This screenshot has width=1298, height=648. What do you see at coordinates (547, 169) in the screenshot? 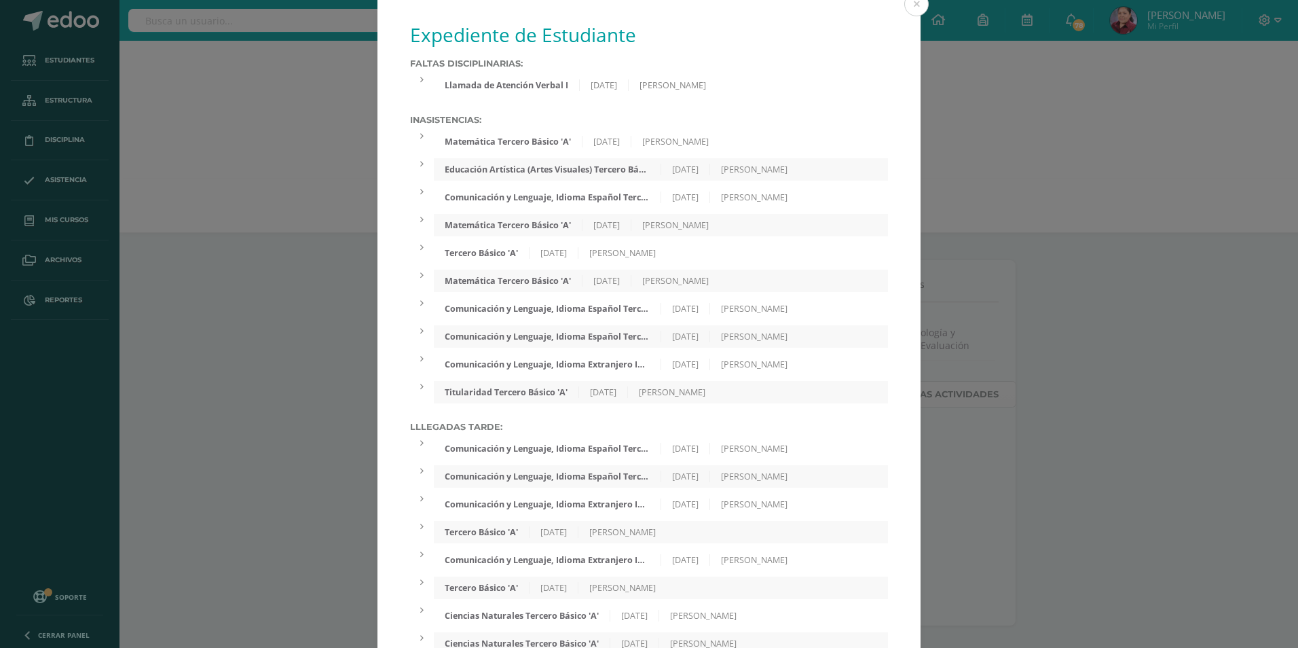
I see `div: Educación Artística (Artes Visuales) Tercero Básico 'A'` at bounding box center [547, 169].